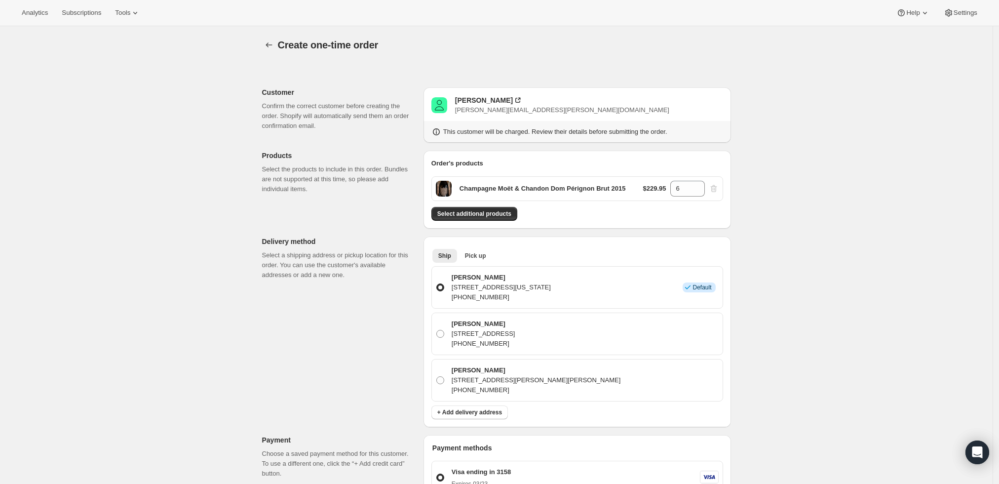 This screenshot has height=484, width=999. I want to click on span: Select additional products, so click(474, 214).